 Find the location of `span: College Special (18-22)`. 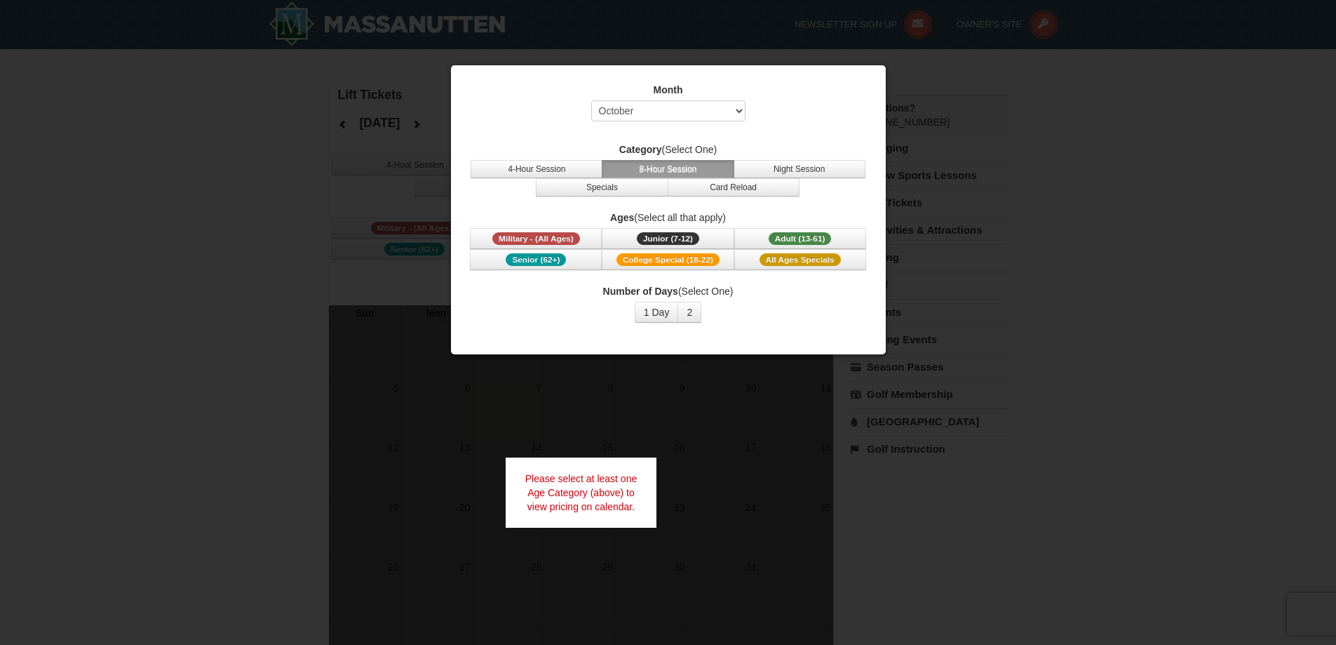

span: College Special (18-22) is located at coordinates (668, 260).